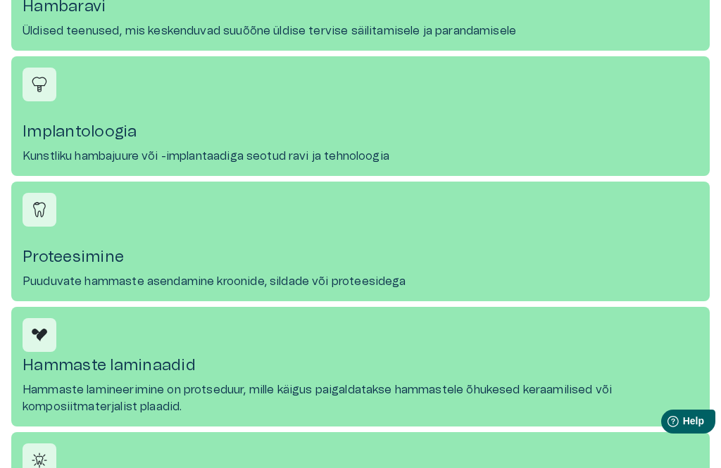 The image size is (721, 468). I want to click on p: Hammaste lamineerimine on protseduur, mille käigus paigaldatakse hammastele õhukesed keraamilised..., so click(361, 399).